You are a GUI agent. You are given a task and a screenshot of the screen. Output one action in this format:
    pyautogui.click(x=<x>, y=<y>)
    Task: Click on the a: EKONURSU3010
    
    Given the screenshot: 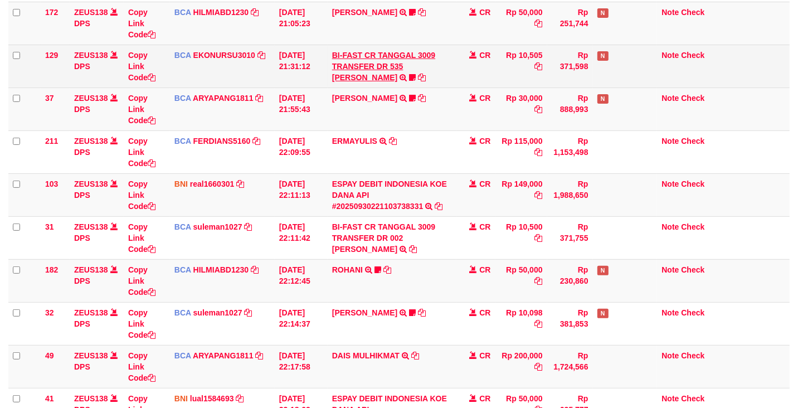 What is the action you would take?
    pyautogui.click(x=224, y=55)
    